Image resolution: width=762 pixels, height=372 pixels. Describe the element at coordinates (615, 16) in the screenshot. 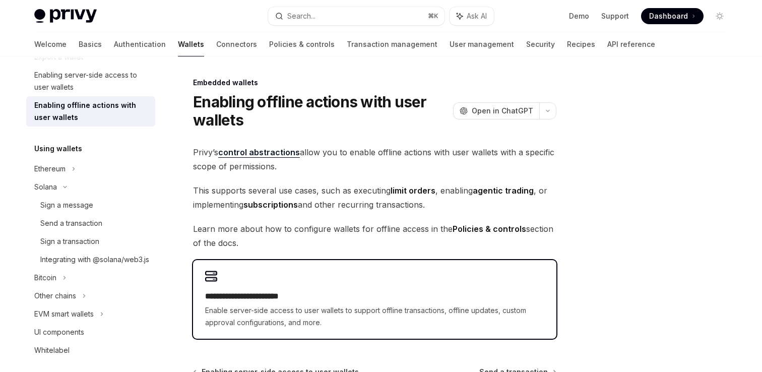

I see `a: Support` at that location.